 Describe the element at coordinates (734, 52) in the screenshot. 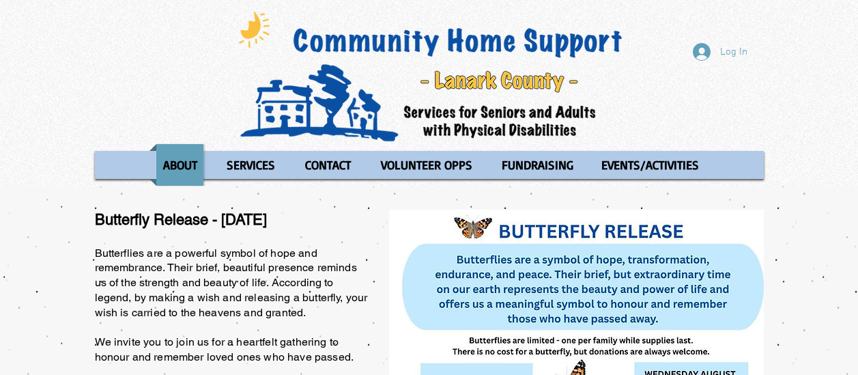

I see `span: Log In` at that location.